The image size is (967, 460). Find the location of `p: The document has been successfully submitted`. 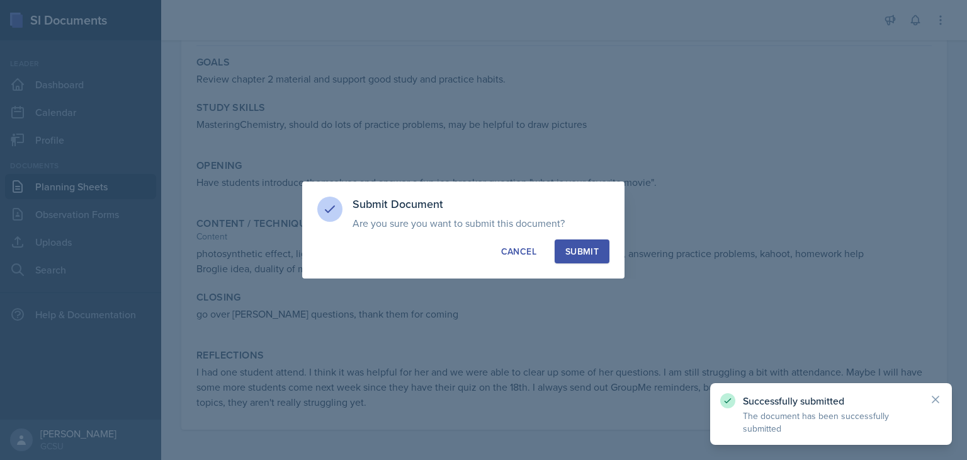

p: The document has been successfully submitted is located at coordinates (831, 422).